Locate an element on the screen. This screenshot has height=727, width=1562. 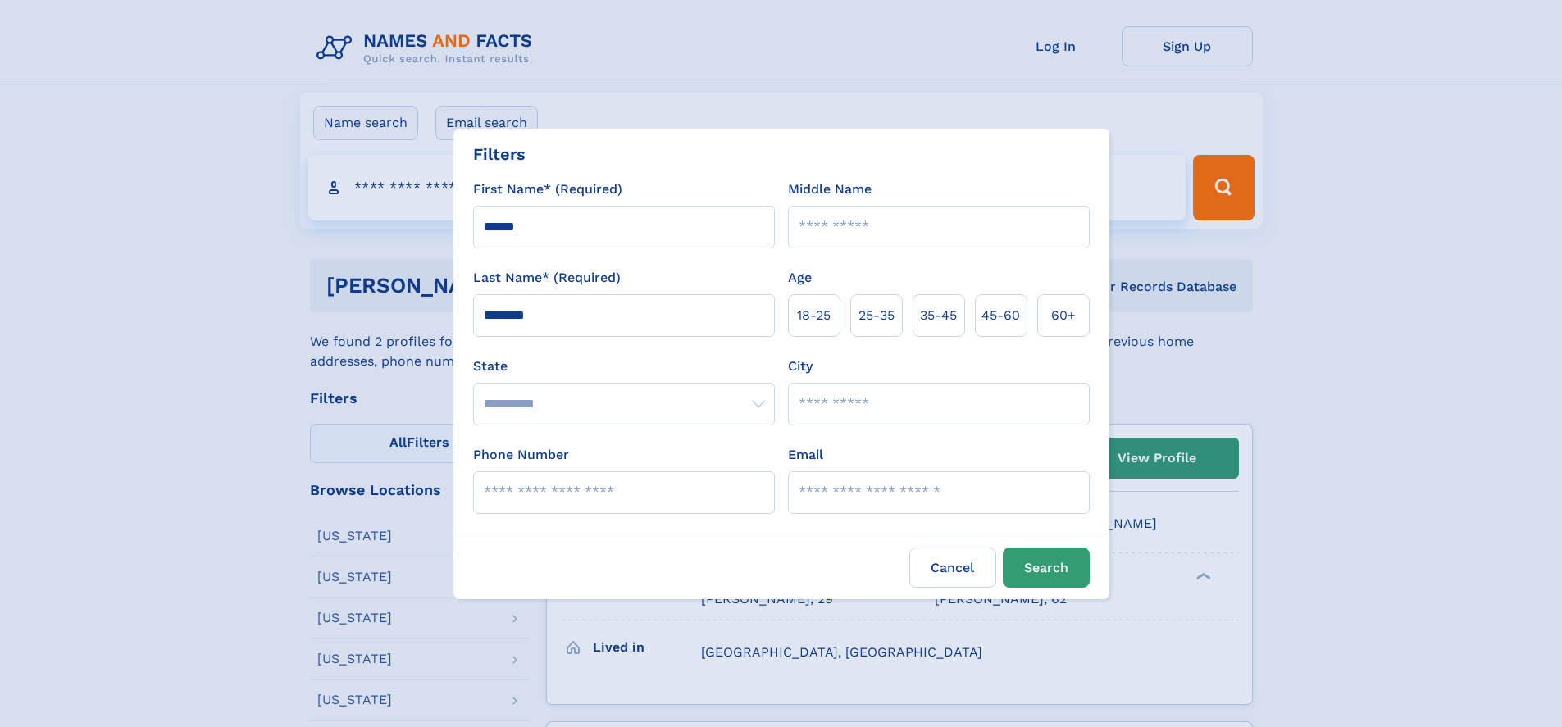
div: Filters is located at coordinates (499, 154).